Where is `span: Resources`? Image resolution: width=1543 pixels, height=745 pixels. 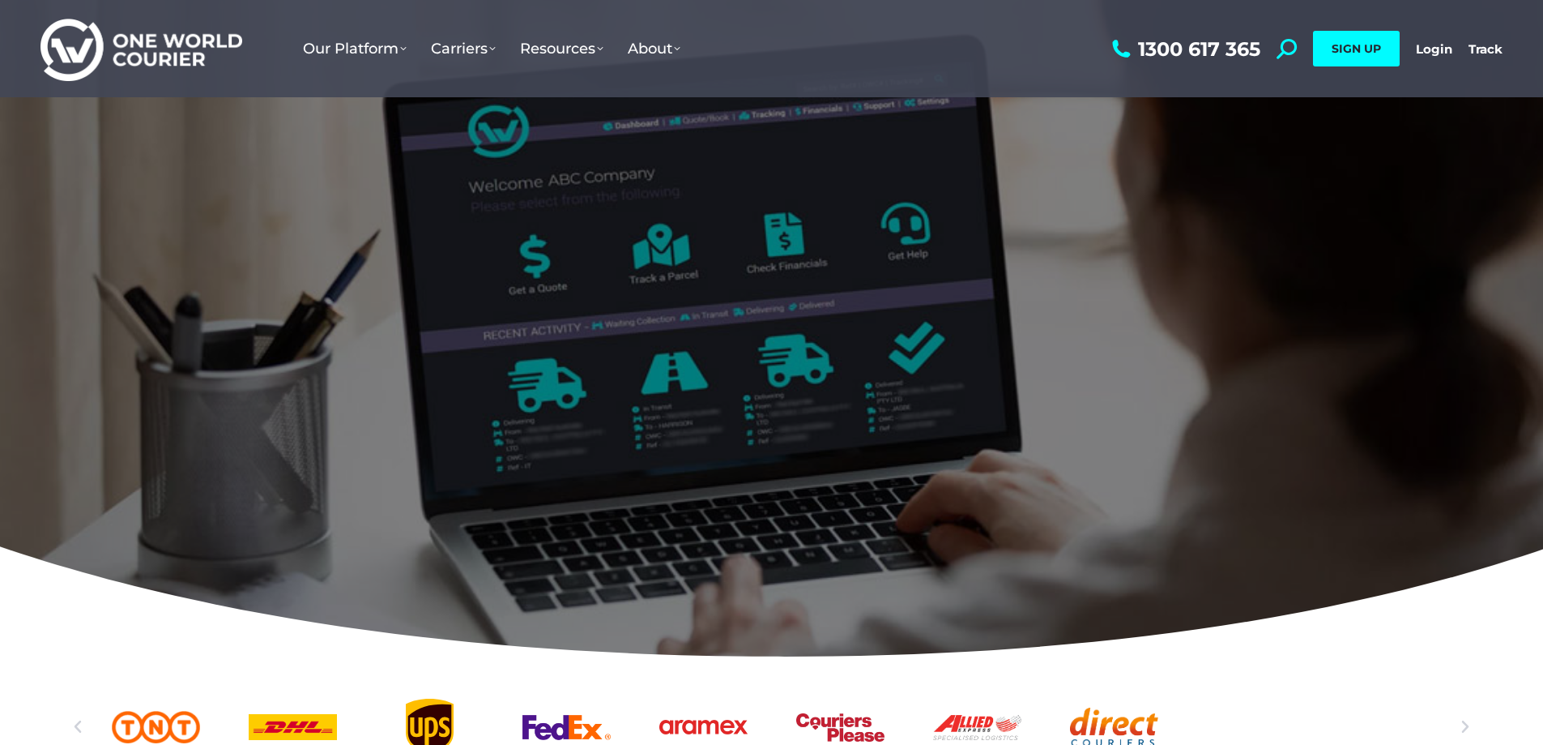
span: Resources is located at coordinates (561, 49).